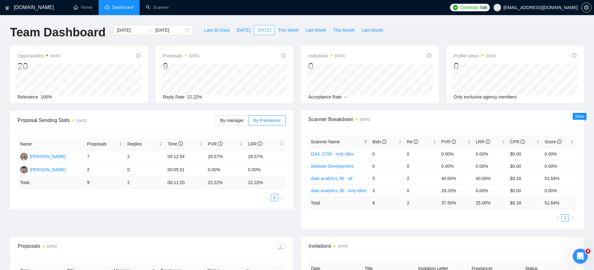  I want to click on div: Proposals, so click(85, 247).